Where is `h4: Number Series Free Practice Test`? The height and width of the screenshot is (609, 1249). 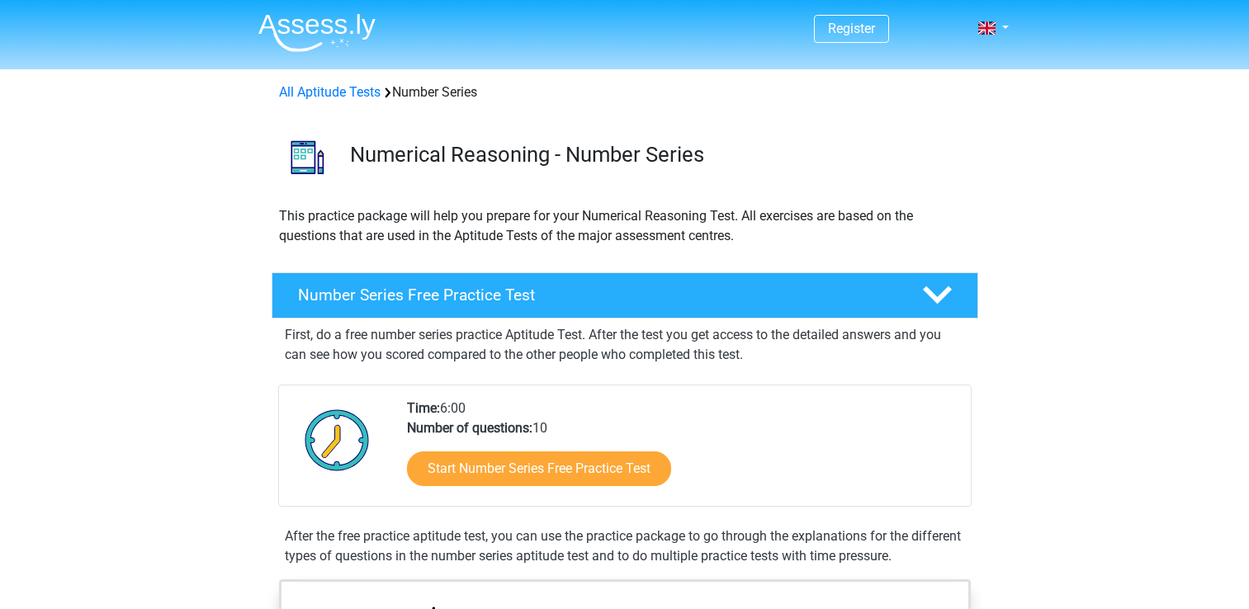 h4: Number Series Free Practice Test is located at coordinates (597, 295).